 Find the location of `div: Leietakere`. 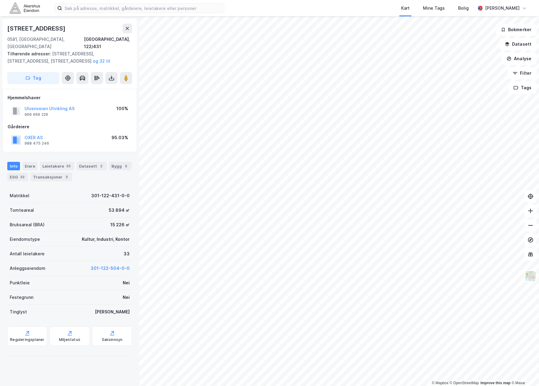

div: Leietakere is located at coordinates (57, 166).